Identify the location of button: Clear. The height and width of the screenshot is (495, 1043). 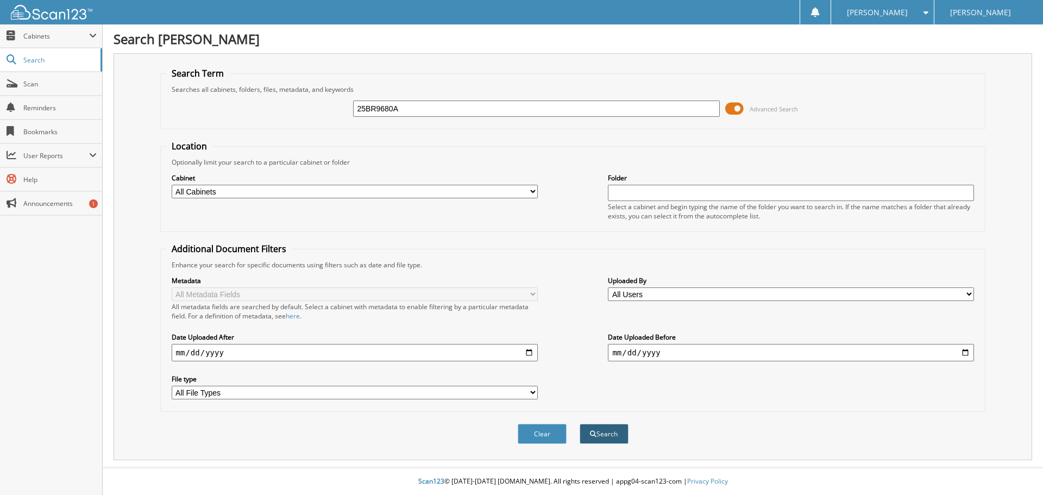
(542, 433).